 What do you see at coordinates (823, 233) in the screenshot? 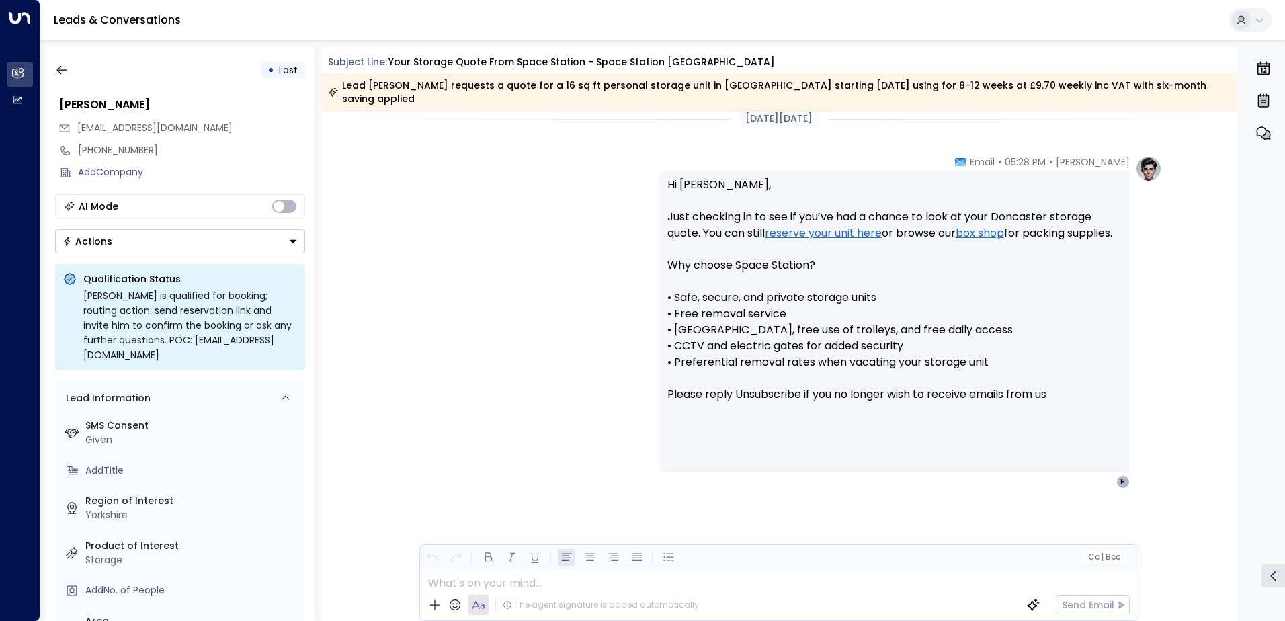
I see `a: reserve your unit here` at bounding box center [823, 233].